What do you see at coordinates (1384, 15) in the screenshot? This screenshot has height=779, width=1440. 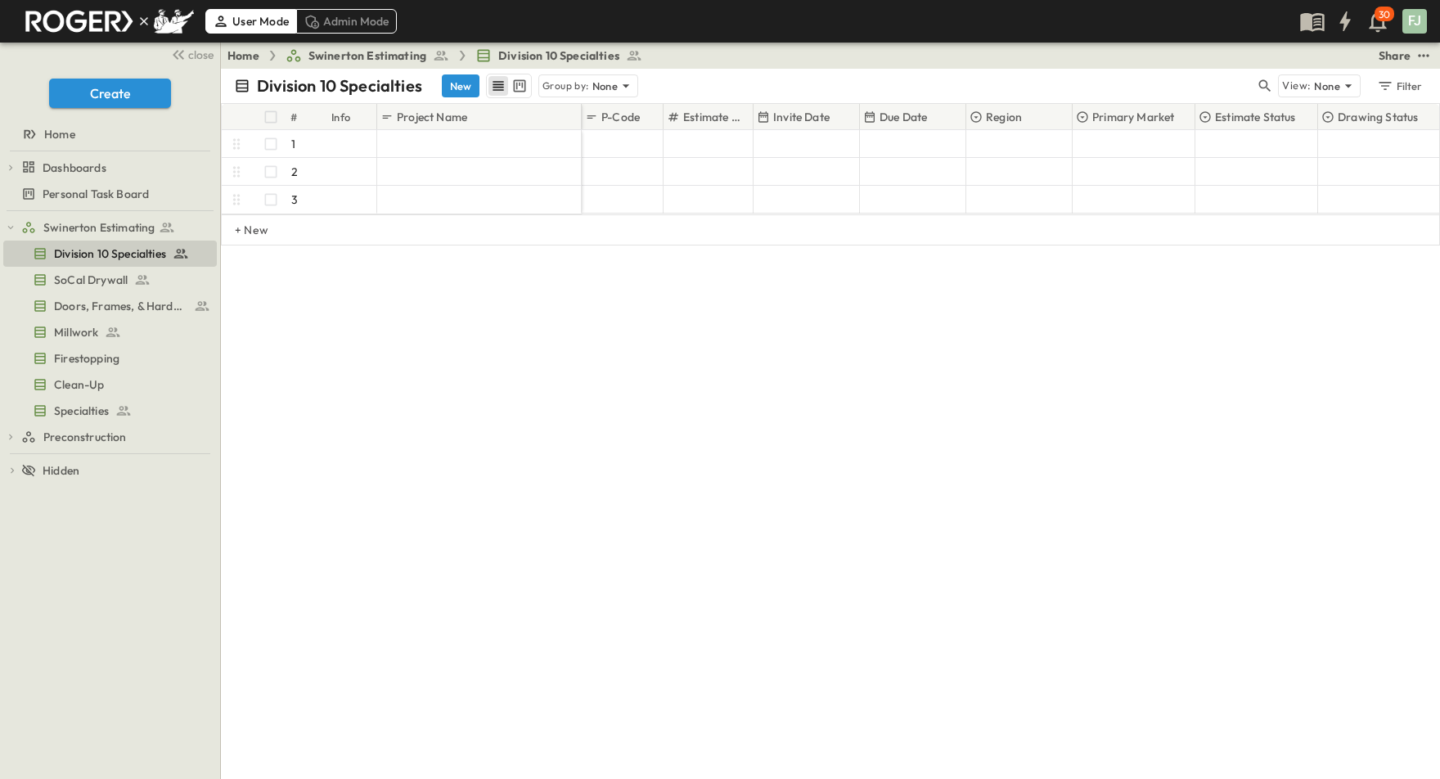 I see `p: 30` at bounding box center [1384, 15].